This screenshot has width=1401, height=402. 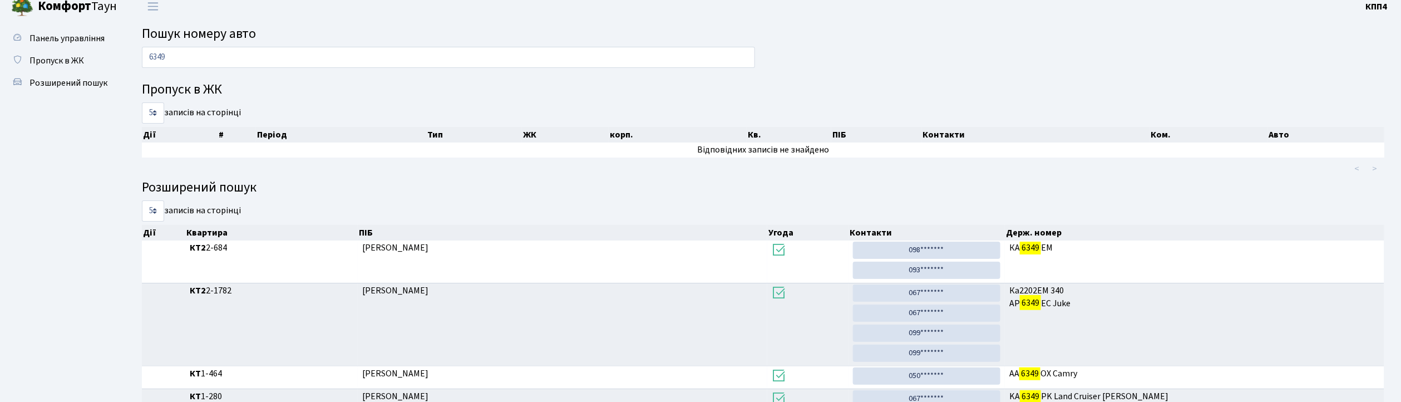 I want to click on h4: Пропуск в ЖК, so click(x=763, y=90).